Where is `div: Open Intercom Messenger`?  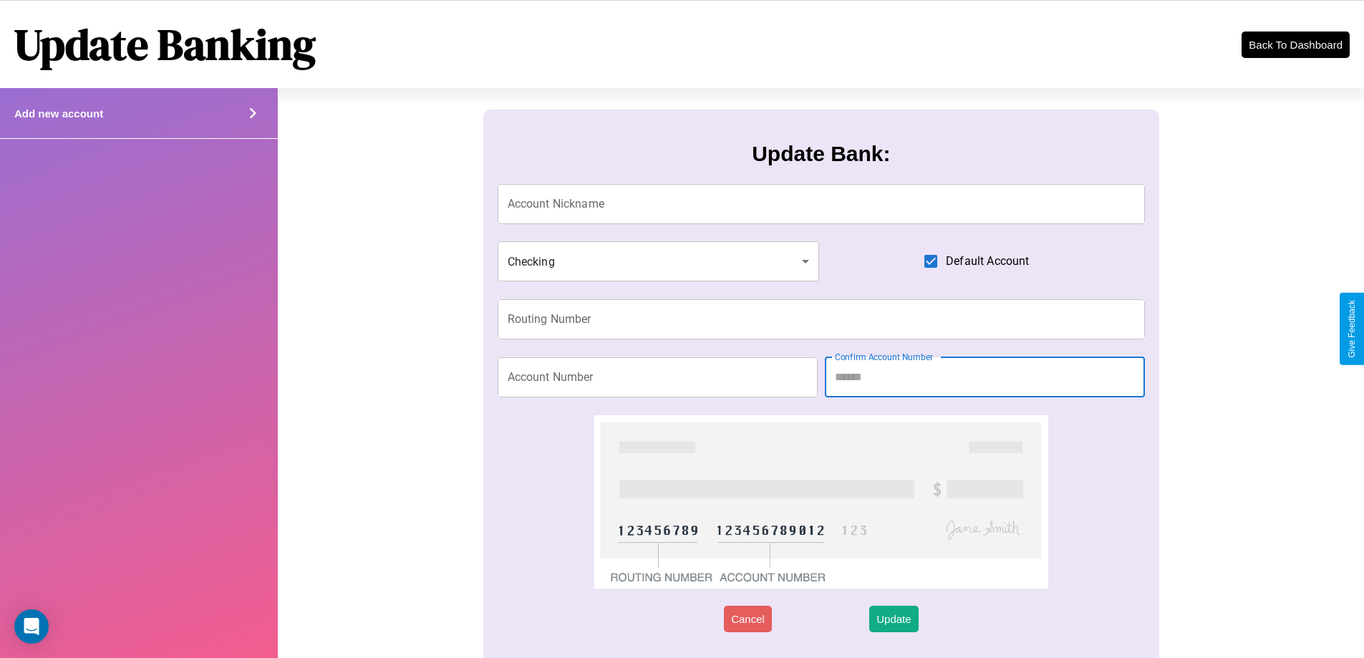 div: Open Intercom Messenger is located at coordinates (32, 627).